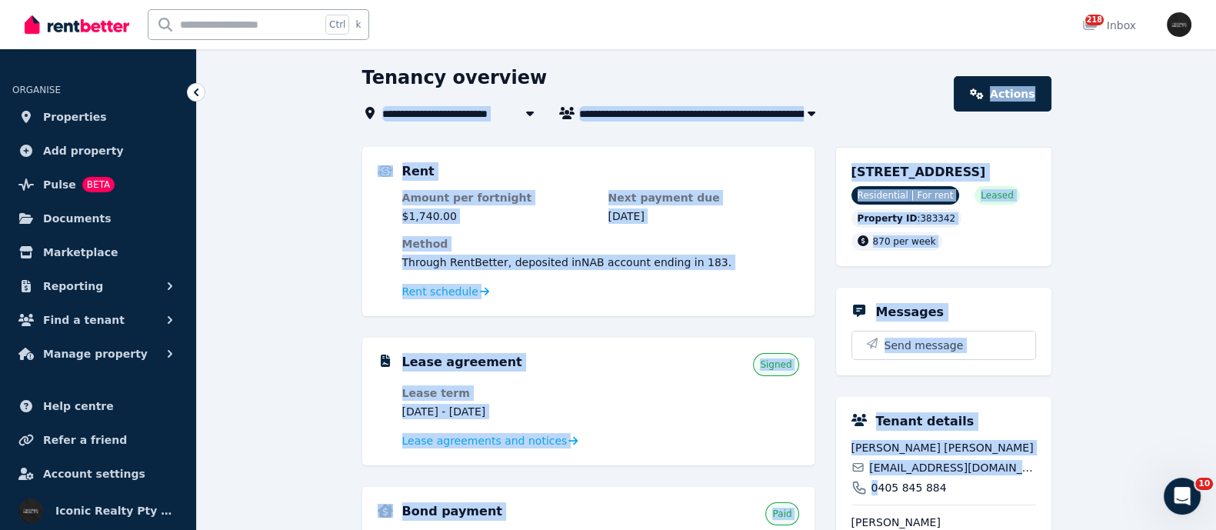  What do you see at coordinates (490, 441) in the screenshot?
I see `a: Lease agreements and notices` at bounding box center [490, 441].